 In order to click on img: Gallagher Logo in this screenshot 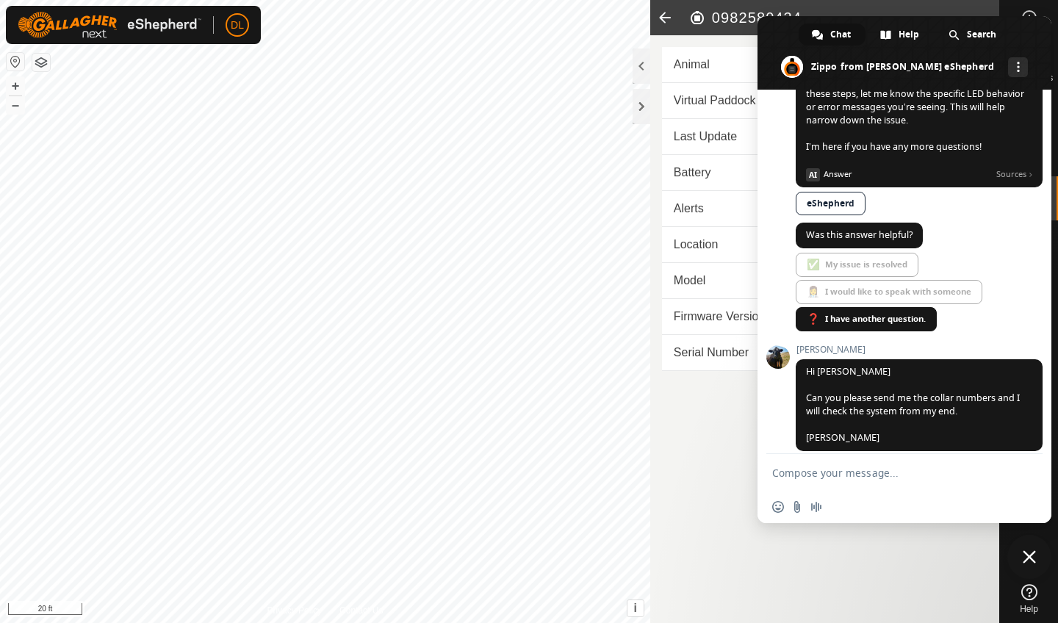, I will do `click(109, 25)`.